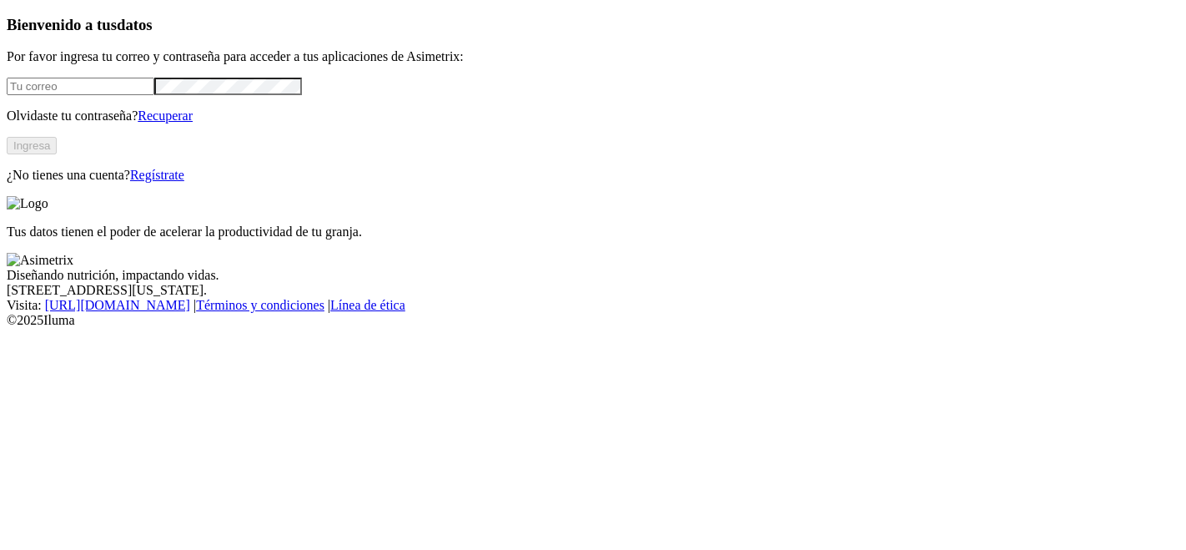 The image size is (1186, 550). Describe the element at coordinates (28, 204) in the screenshot. I see `img: Logo` at that location.